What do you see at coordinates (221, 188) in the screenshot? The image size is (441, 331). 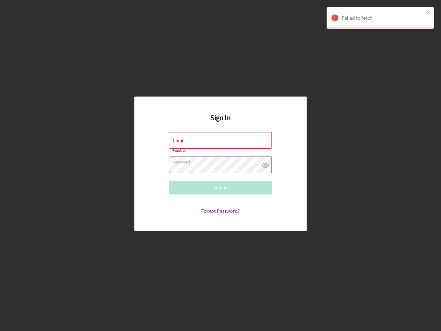 I see `button: Sign In` at bounding box center [221, 188].